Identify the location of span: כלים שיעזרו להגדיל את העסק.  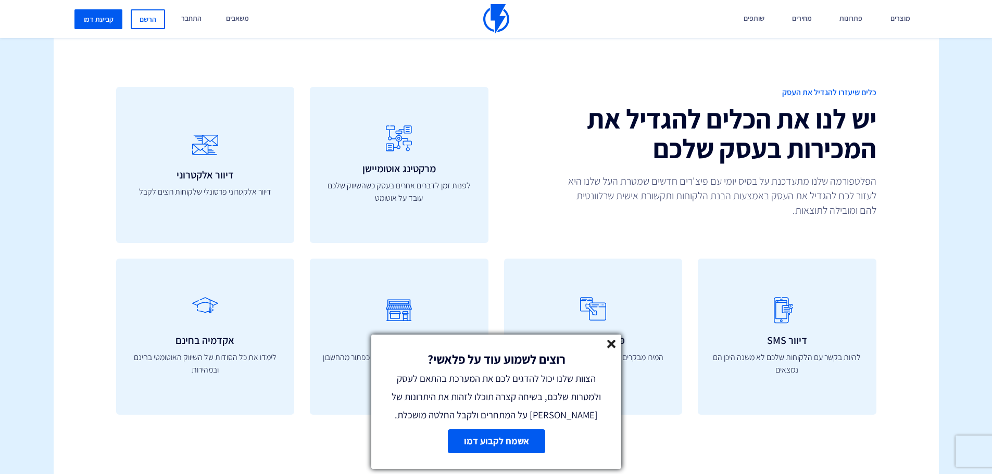
(690, 93).